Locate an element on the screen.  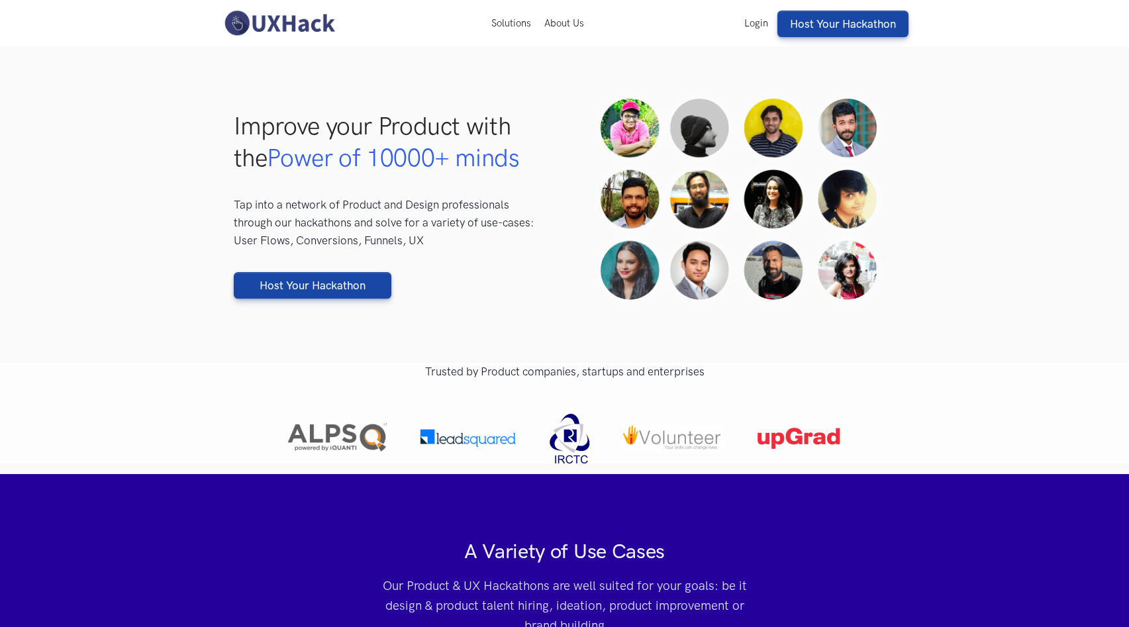
img: Leadsquared logo is located at coordinates (468, 438).